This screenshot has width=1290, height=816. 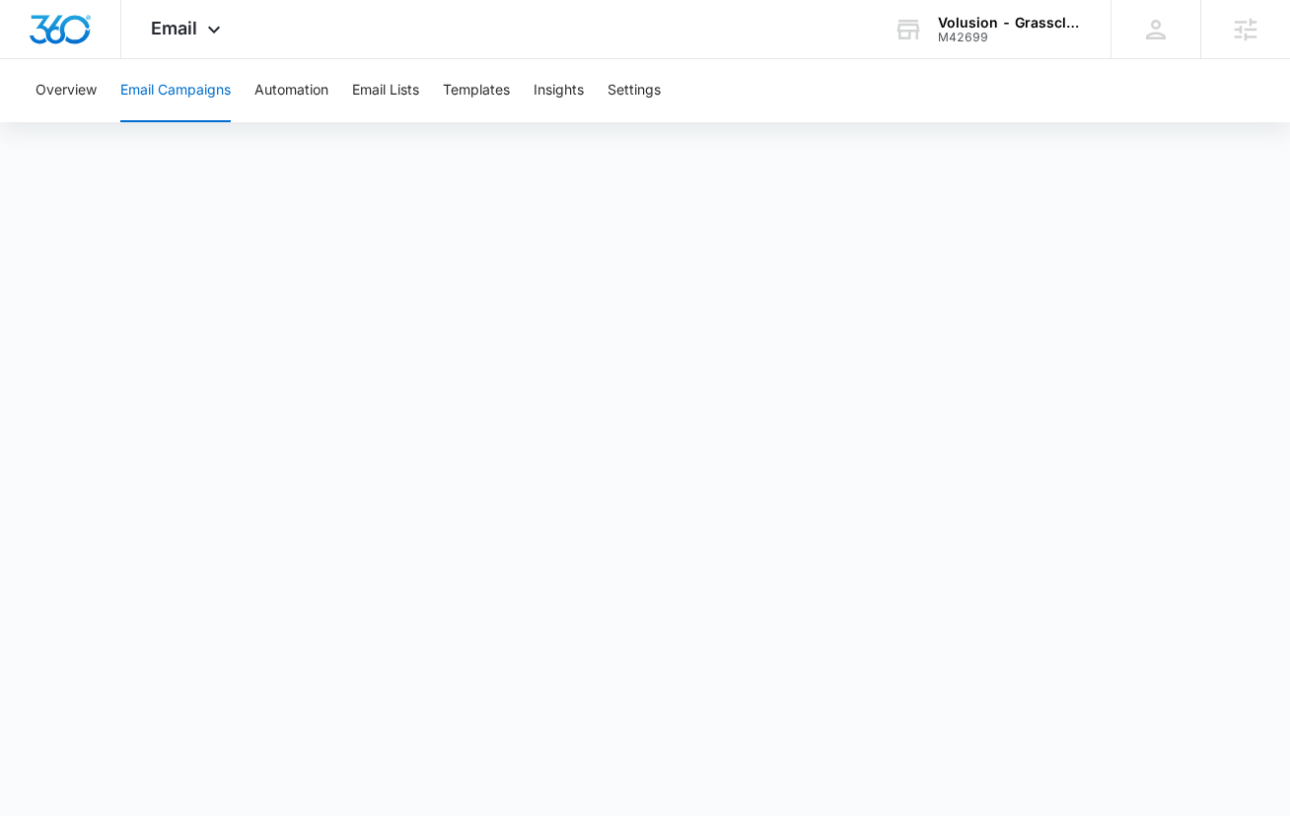 I want to click on div: account name, so click(x=1010, y=23).